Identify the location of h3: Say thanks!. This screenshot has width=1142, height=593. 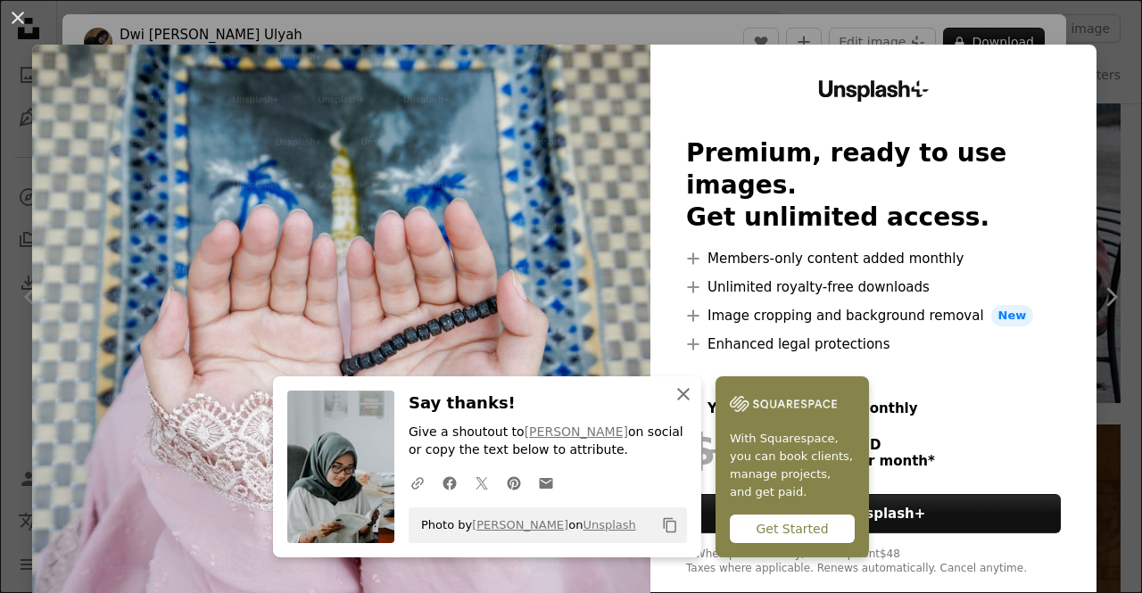
(548, 403).